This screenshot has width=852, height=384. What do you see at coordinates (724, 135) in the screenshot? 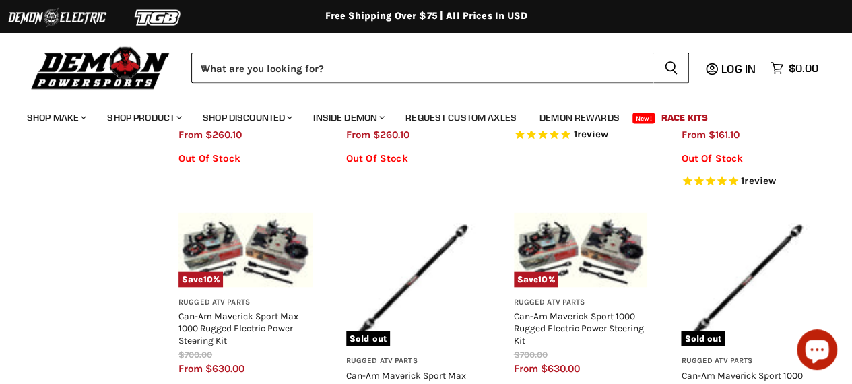
I see `span: $161.10` at bounding box center [724, 135].